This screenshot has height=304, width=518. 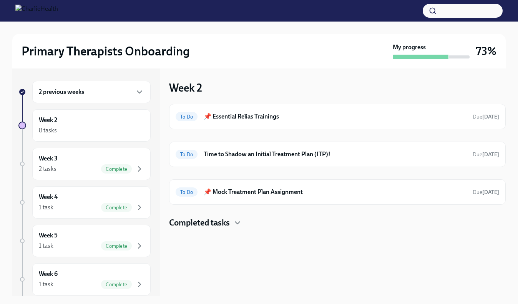 What do you see at coordinates (92, 92) in the screenshot?
I see `div: 2 previous weeks` at bounding box center [92, 92].